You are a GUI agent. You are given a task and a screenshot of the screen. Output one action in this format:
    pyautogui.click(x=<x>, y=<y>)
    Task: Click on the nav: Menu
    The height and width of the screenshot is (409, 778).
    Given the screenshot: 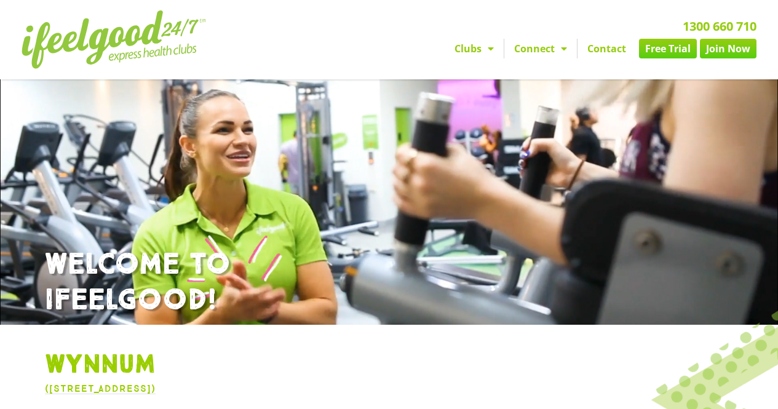 What is the action you would take?
    pyautogui.click(x=519, y=49)
    